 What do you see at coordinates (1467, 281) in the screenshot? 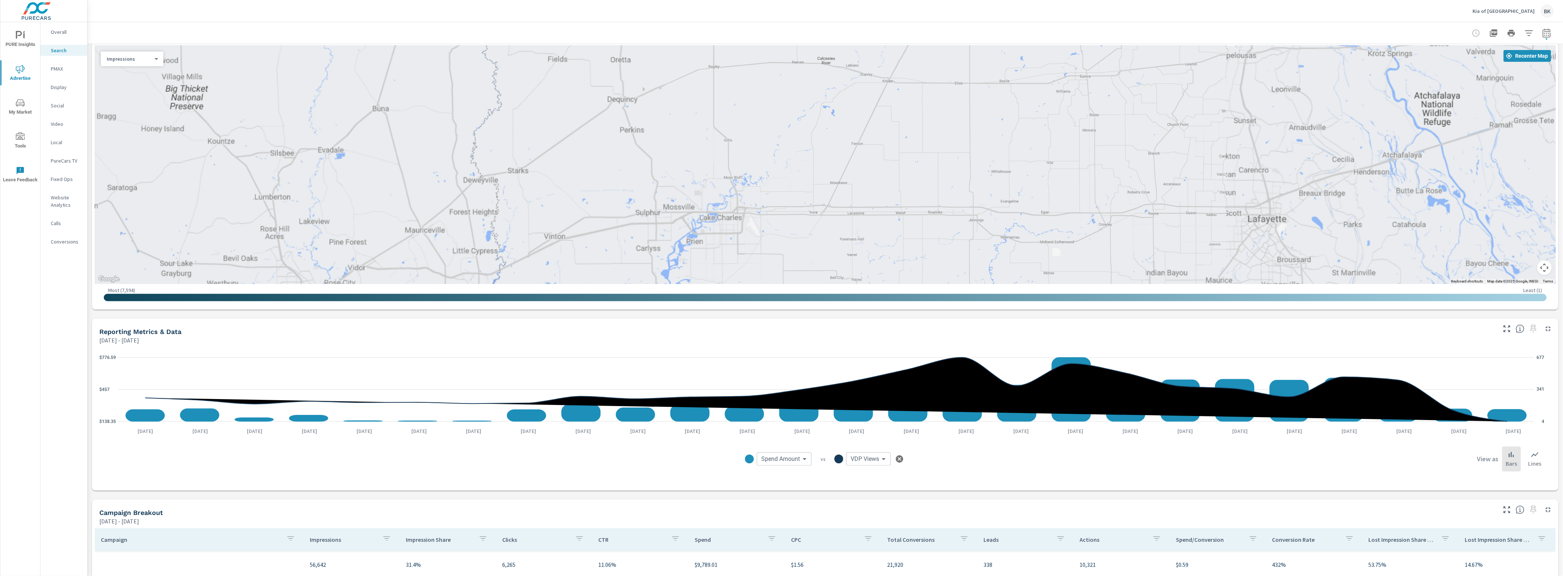
I see `button: Keyboard shortcuts` at bounding box center [1467, 281].